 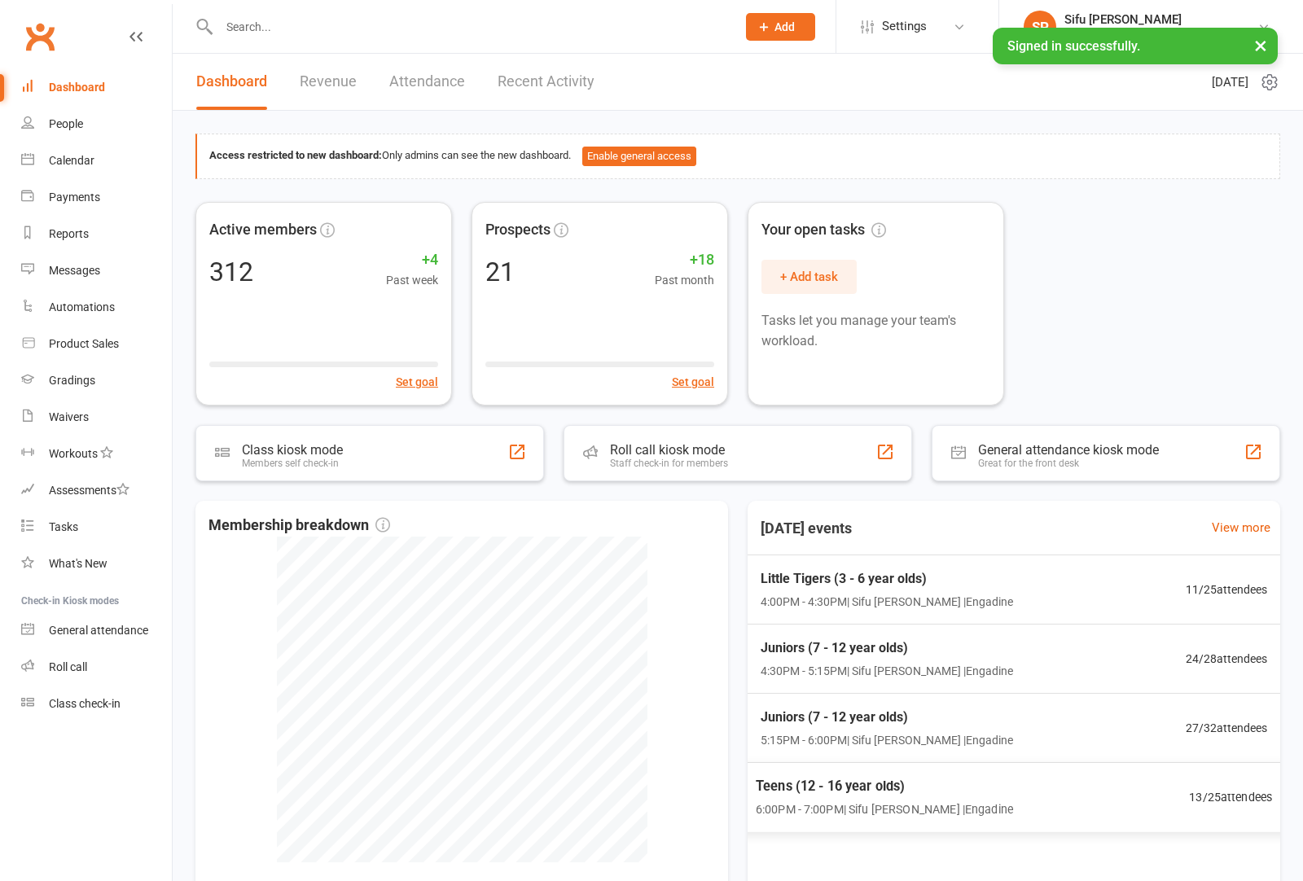 I want to click on a: Messages, so click(x=96, y=270).